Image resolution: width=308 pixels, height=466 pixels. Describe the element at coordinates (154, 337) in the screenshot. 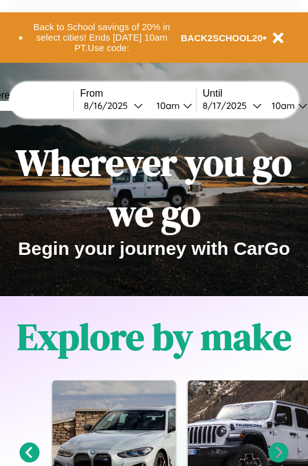

I see `h1: Explore by make` at that location.